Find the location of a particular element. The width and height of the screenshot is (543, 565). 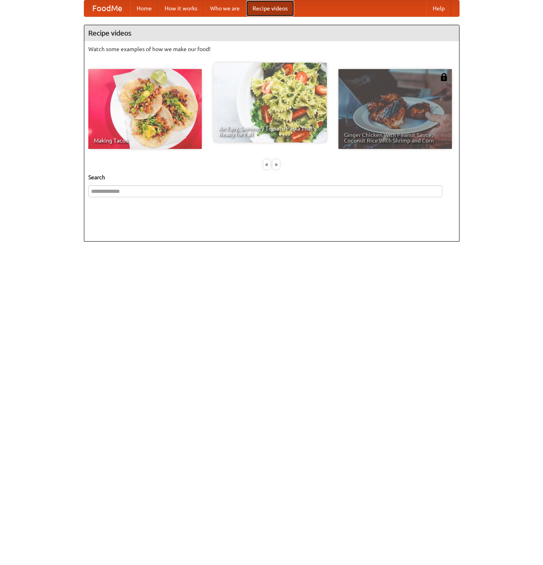

a: Help is located at coordinates (438, 8).